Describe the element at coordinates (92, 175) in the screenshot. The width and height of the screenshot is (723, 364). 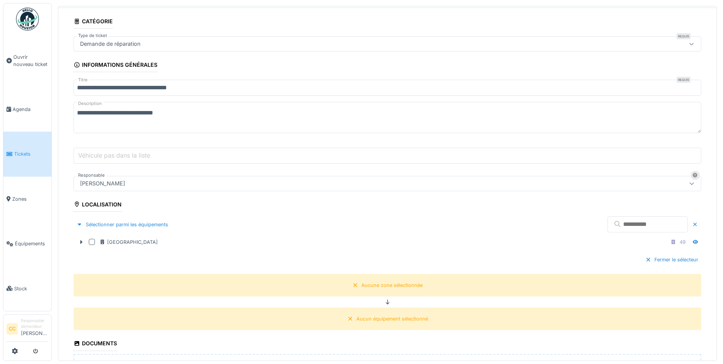
I see `label: Responsable` at that location.